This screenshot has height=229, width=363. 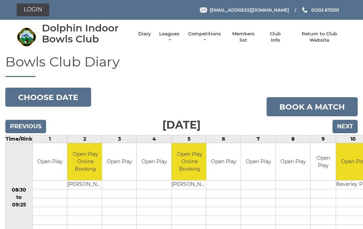 What do you see at coordinates (312, 107) in the screenshot?
I see `a: Book a match` at bounding box center [312, 107].